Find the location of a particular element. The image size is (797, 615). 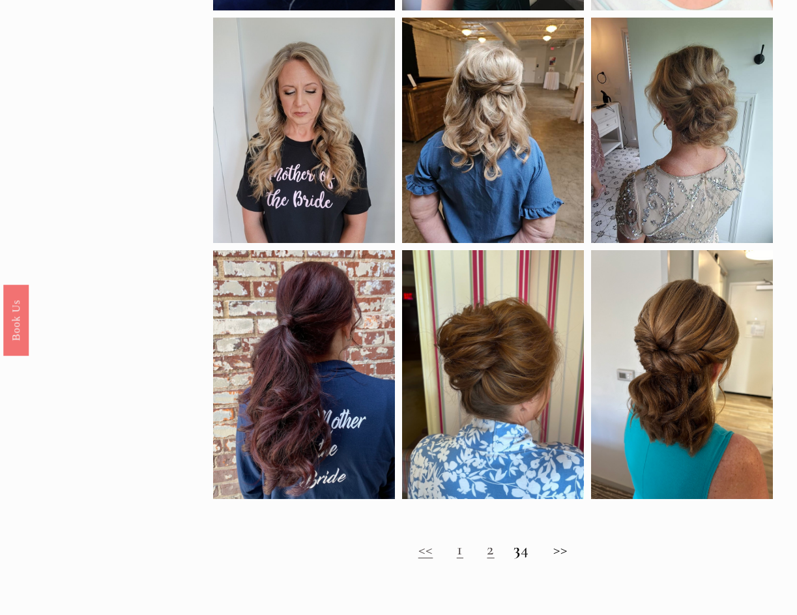

h2: 4 >> is located at coordinates (493, 549).